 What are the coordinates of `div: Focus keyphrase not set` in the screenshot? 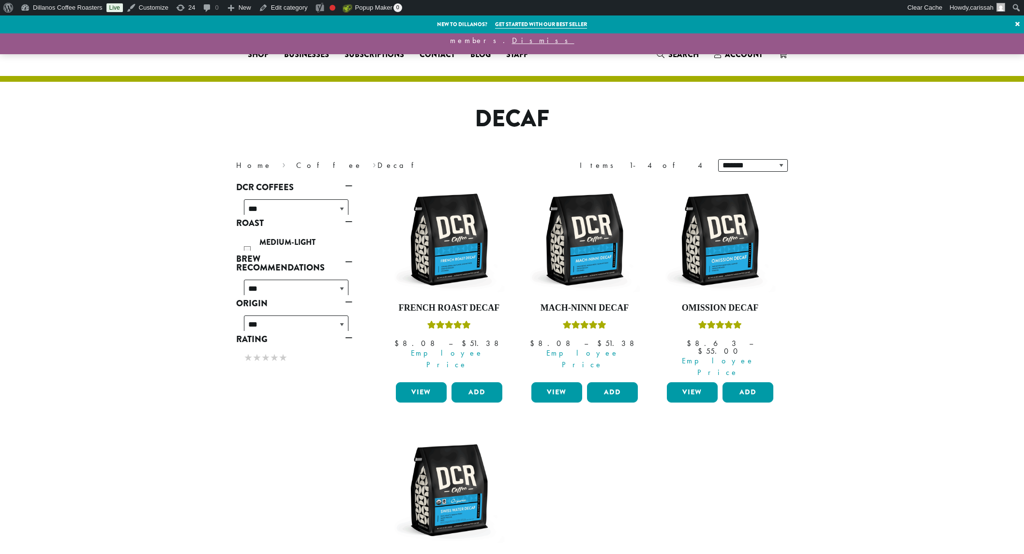 It's located at (332, 8).